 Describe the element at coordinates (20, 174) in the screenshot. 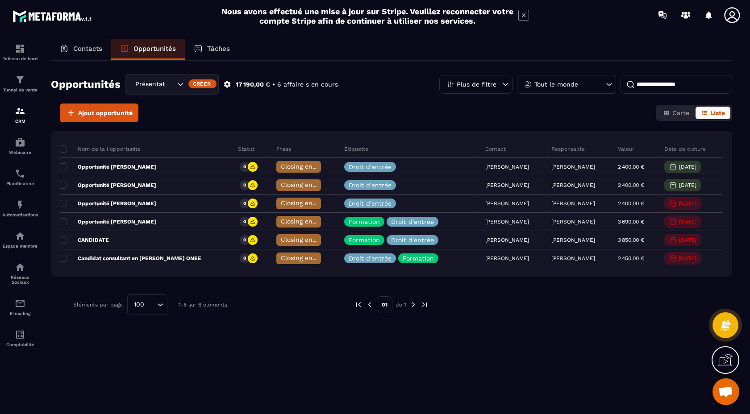

I see `img: scheduler` at that location.